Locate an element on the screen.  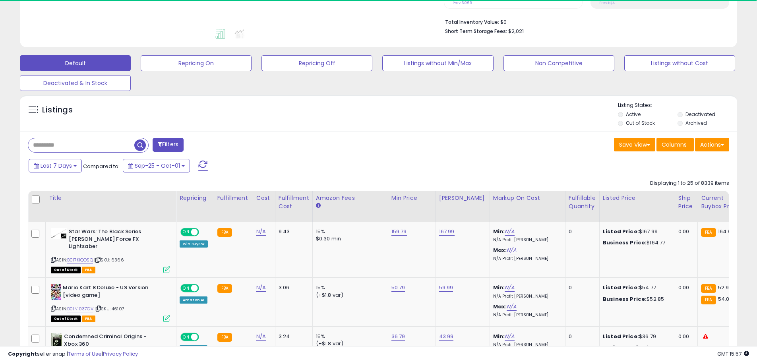
small: Prev: N/A is located at coordinates (607, 3).